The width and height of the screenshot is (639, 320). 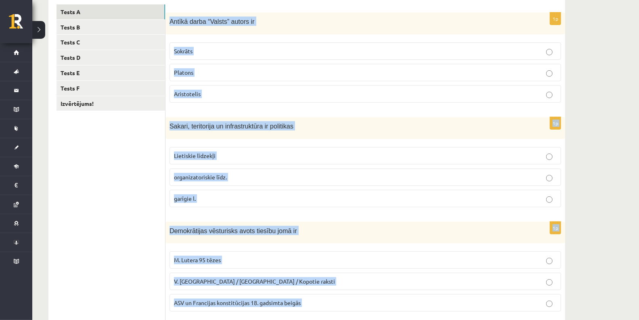 I want to click on span: garīgie l., so click(x=185, y=198).